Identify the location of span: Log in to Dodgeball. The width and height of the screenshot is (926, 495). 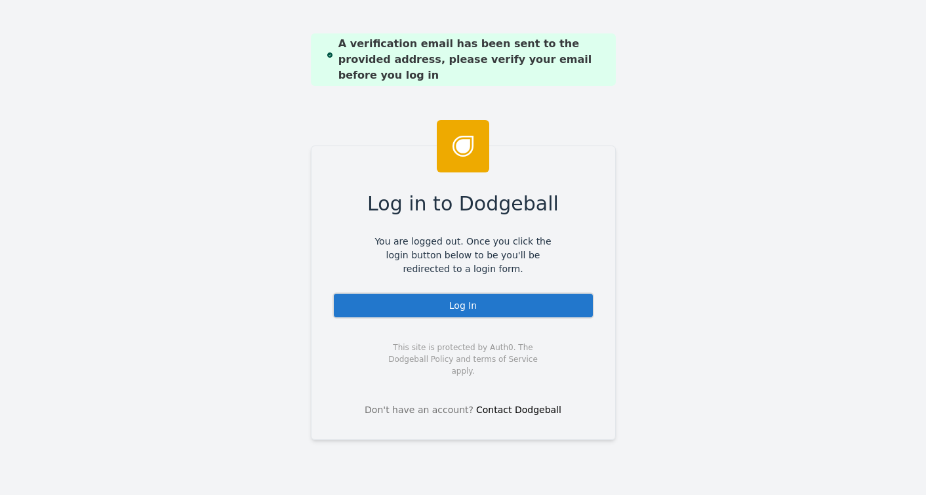
(463, 203).